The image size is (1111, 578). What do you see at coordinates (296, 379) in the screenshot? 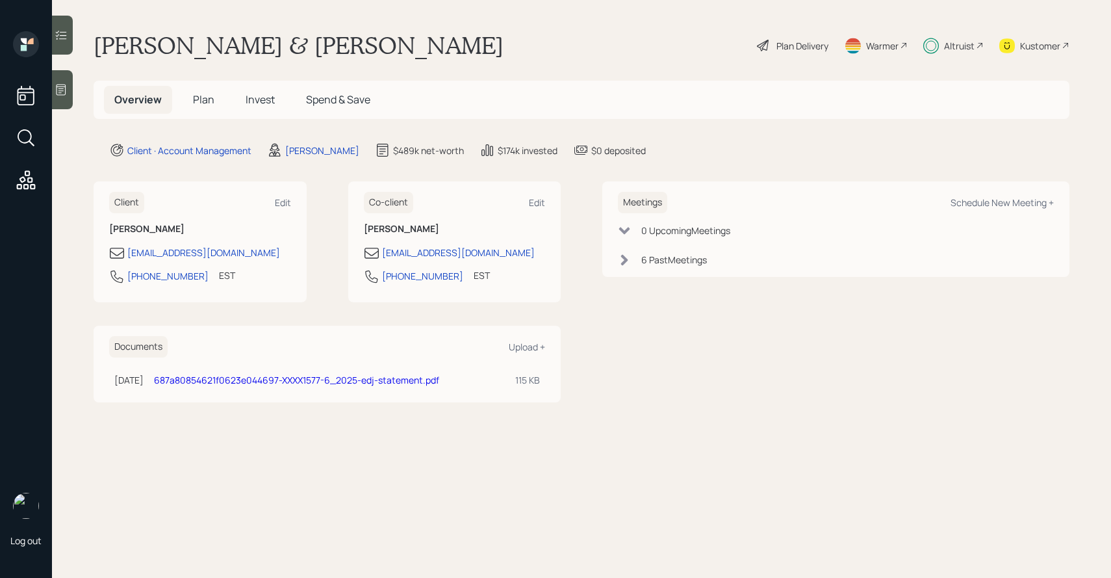
I see `a: 687a80854621f0623e044697-XXXX1577-6_2025-edj-statement.pdf` at bounding box center [296, 379].